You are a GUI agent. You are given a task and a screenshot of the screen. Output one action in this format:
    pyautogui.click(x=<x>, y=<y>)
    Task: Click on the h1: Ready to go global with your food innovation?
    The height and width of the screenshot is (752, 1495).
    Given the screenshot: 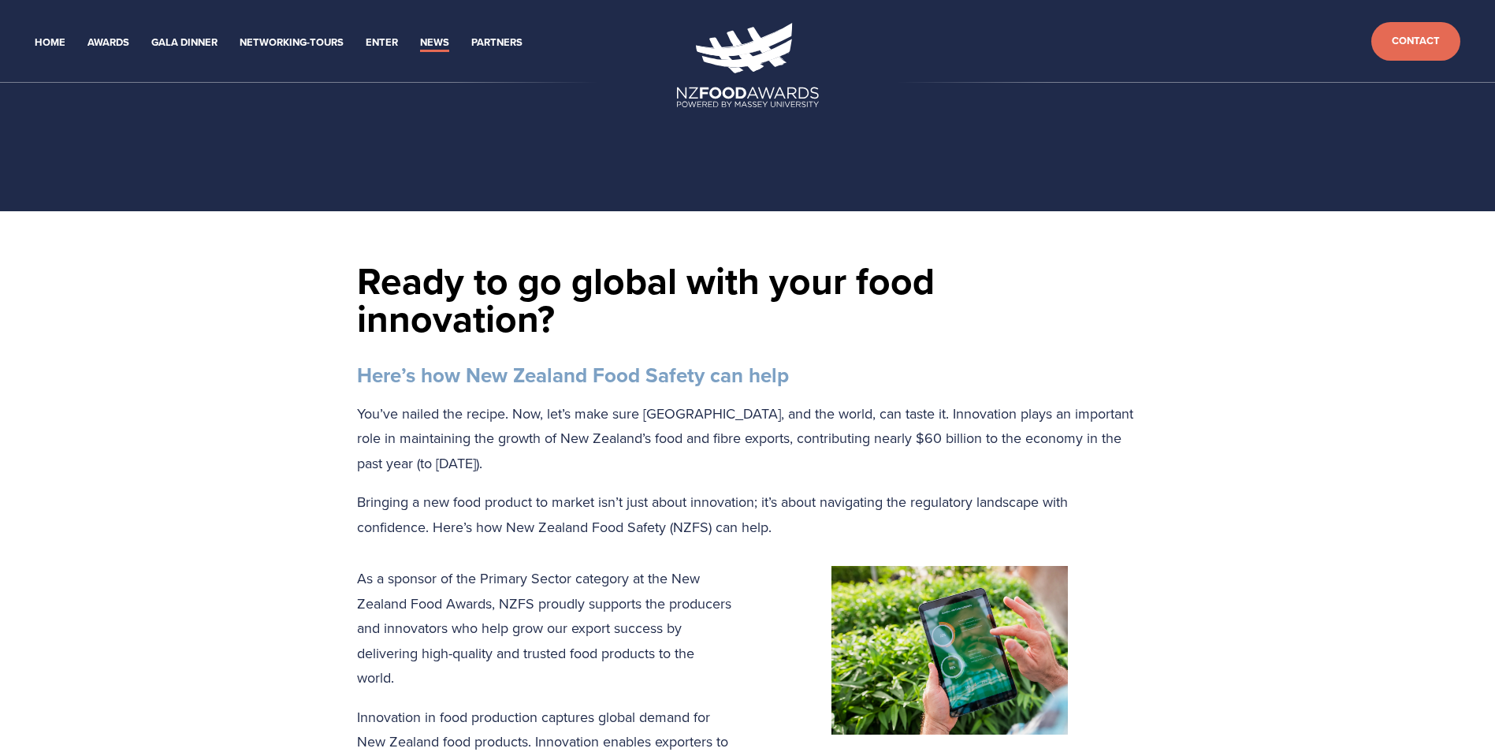 What is the action you would take?
    pyautogui.click(x=748, y=299)
    